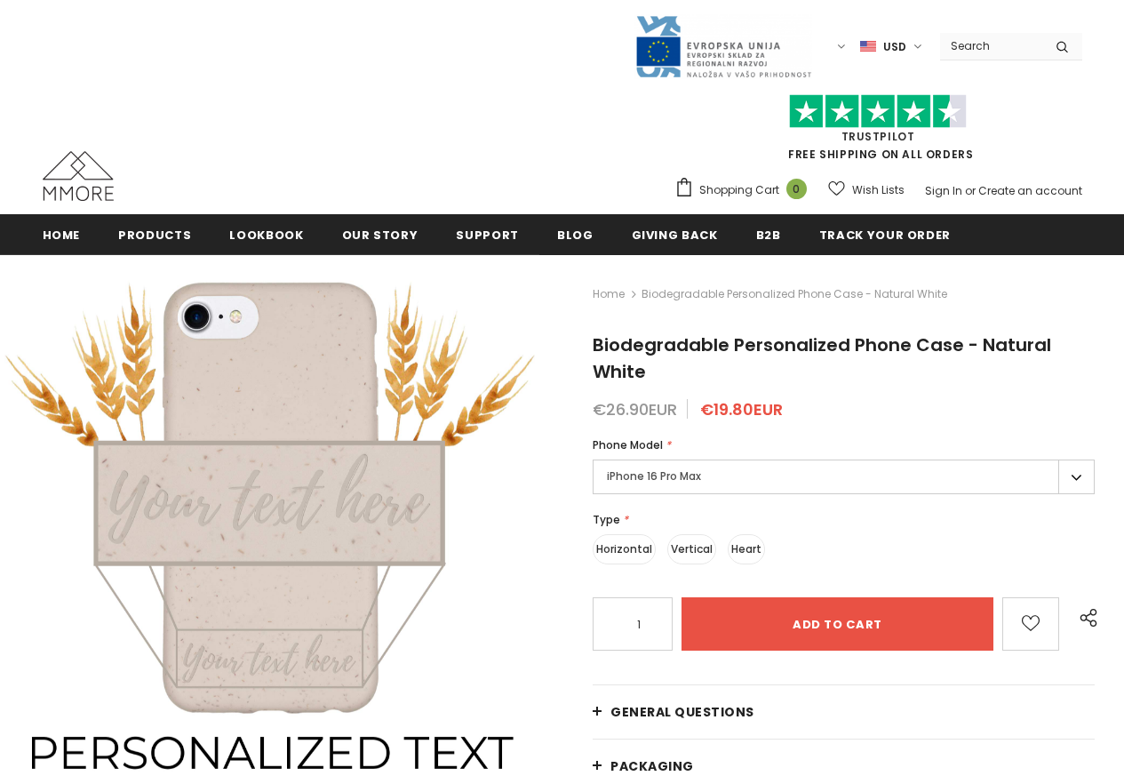  Describe the element at coordinates (606, 519) in the screenshot. I see `span: Type` at that location.